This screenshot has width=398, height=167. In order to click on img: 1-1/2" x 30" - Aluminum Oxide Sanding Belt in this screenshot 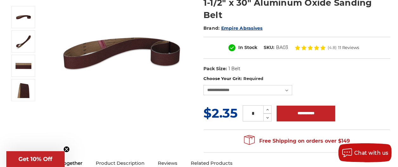, I will do `click(23, 90)`.